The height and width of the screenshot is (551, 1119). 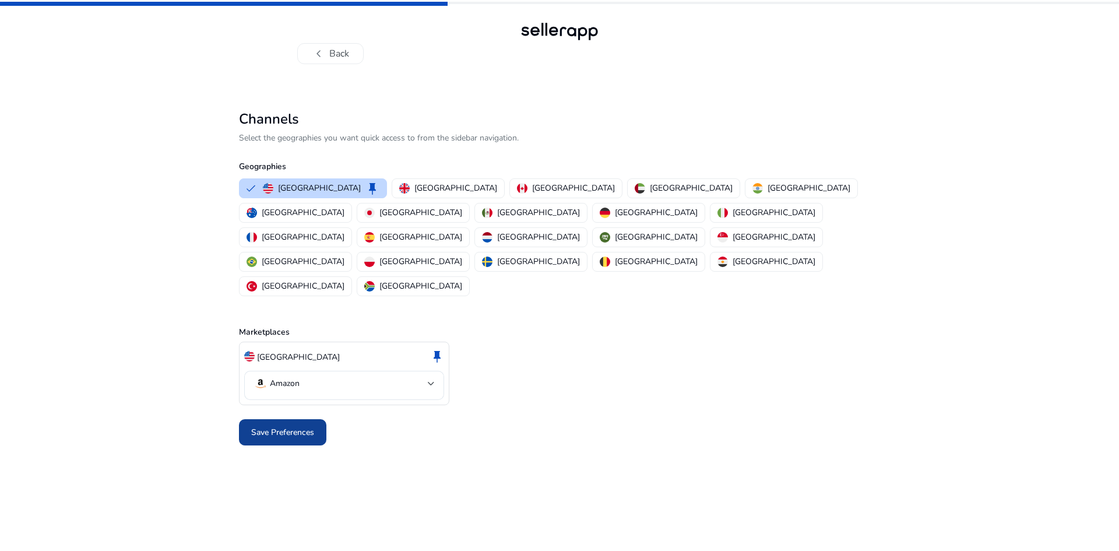 I want to click on img: se.svg, so click(x=487, y=262).